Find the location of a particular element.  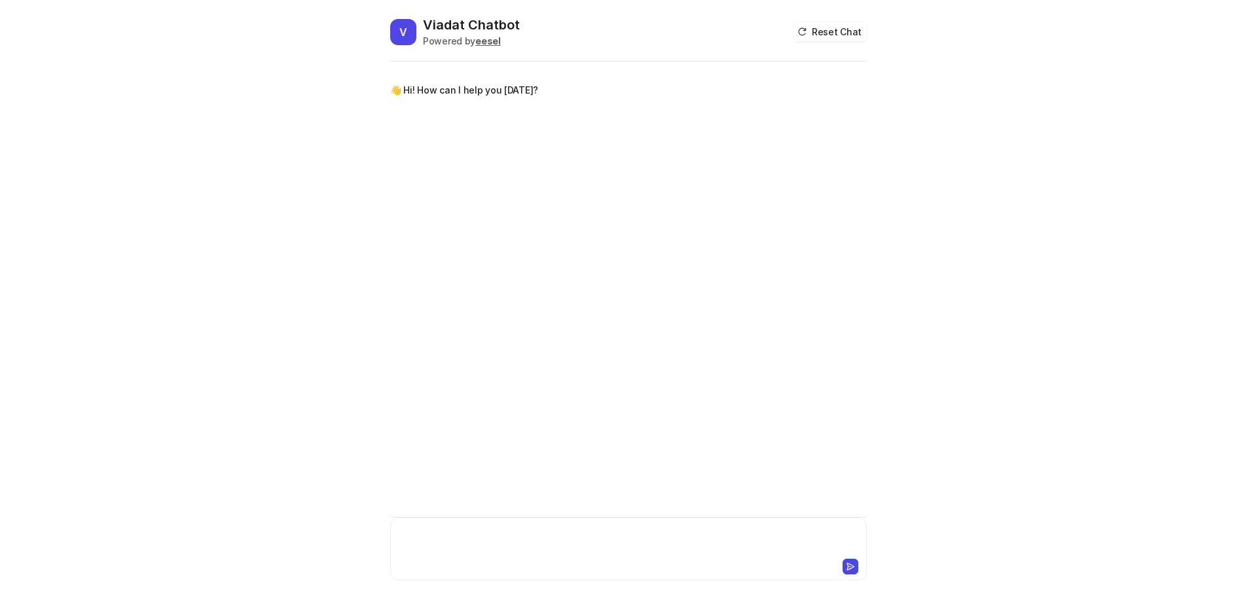

button: Reset Chat is located at coordinates (830, 31).